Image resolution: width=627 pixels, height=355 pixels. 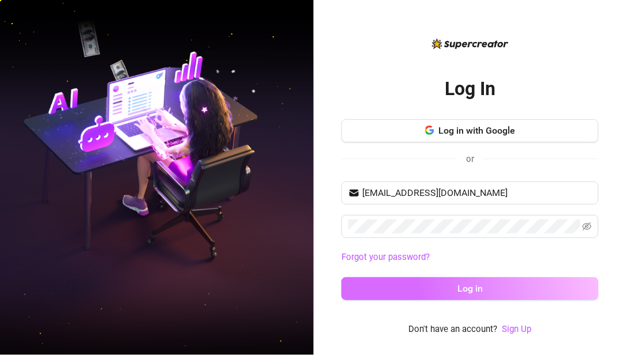 What do you see at coordinates (587, 227) in the screenshot?
I see `span: eye-invisible` at bounding box center [587, 227].